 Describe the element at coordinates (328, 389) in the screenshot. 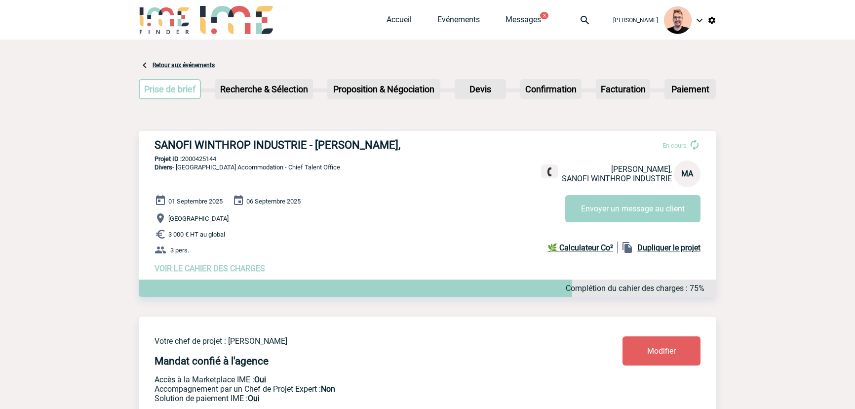

I see `b: Non` at that location.